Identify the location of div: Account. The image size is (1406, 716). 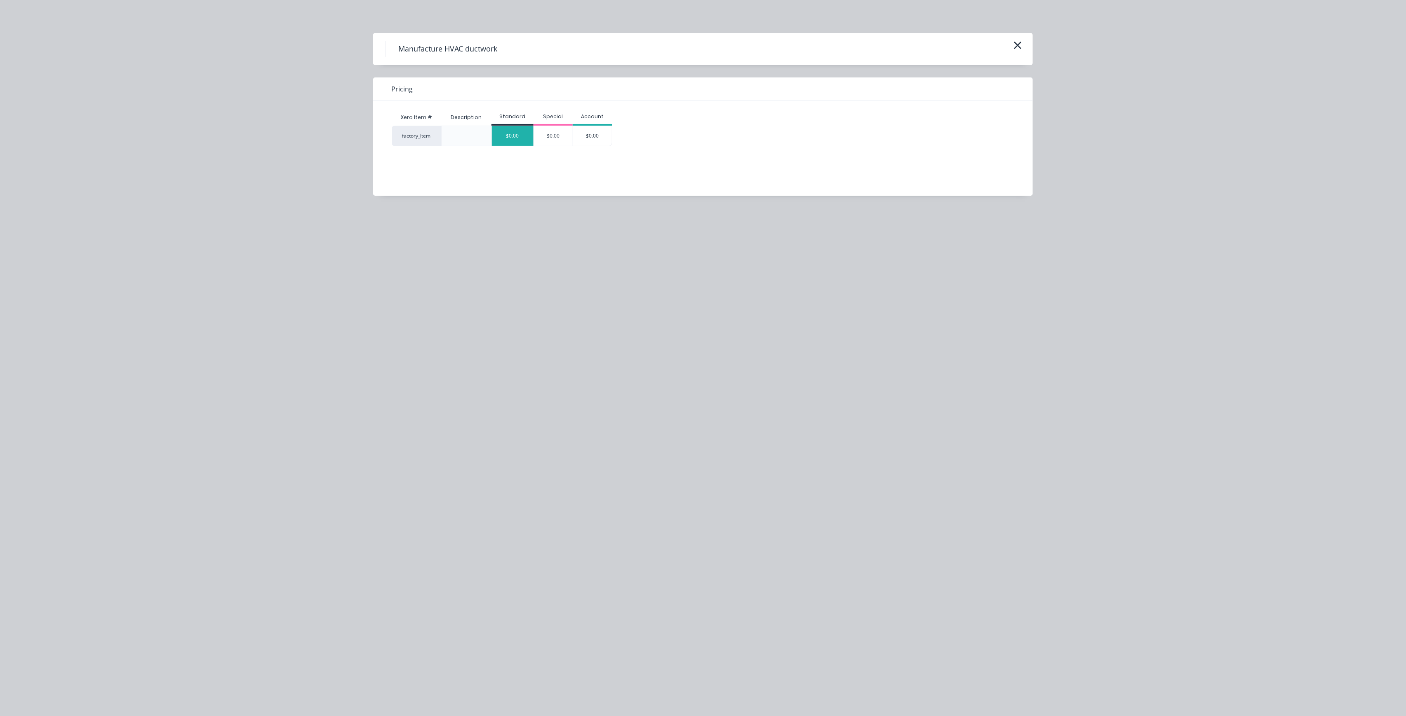
(592, 117).